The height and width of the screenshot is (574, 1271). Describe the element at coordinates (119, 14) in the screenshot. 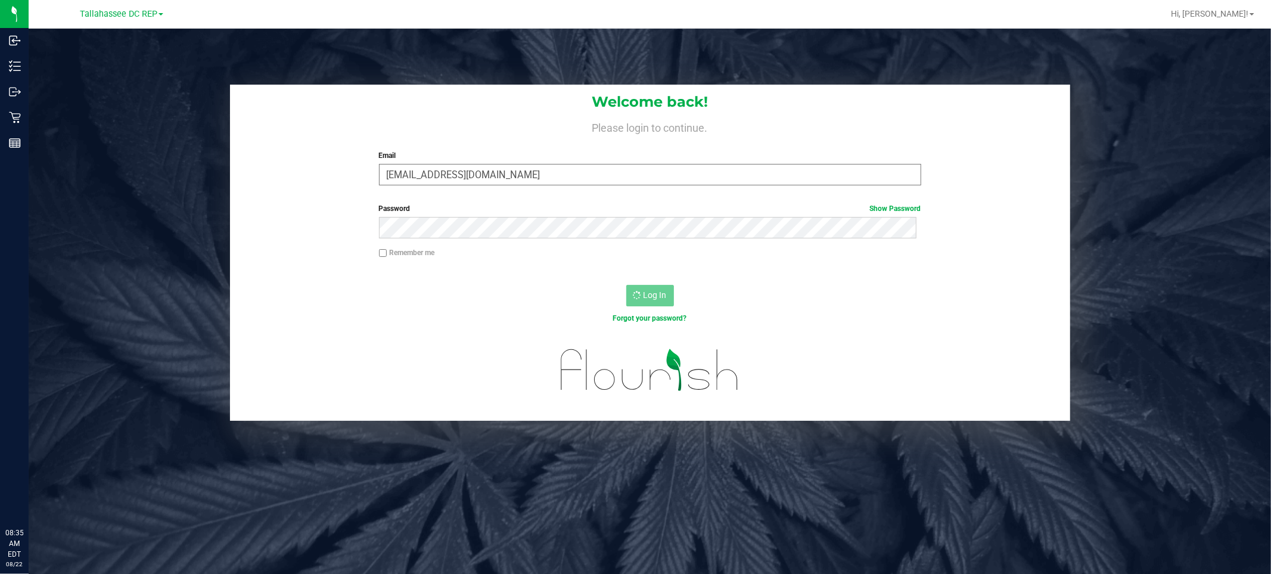

I see `span: Tallahassee DC REP` at that location.